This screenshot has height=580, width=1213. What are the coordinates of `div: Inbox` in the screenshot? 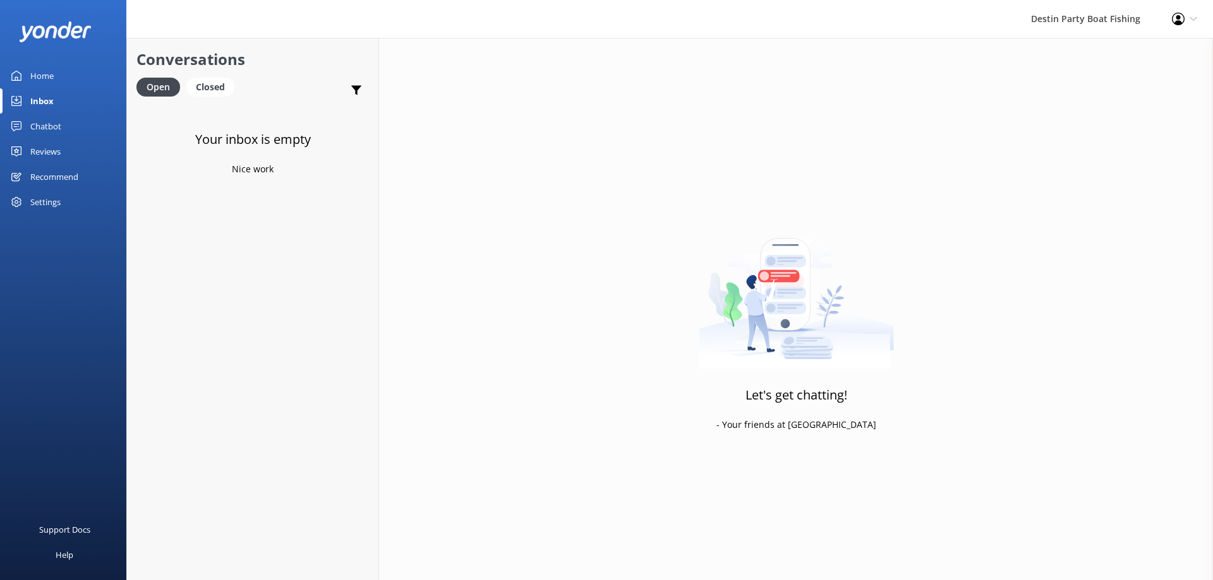 It's located at (42, 101).